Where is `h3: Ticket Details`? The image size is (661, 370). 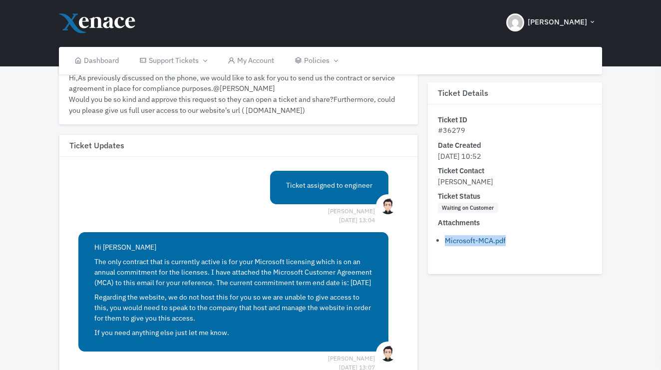
h3: Ticket Details is located at coordinates (515, 93).